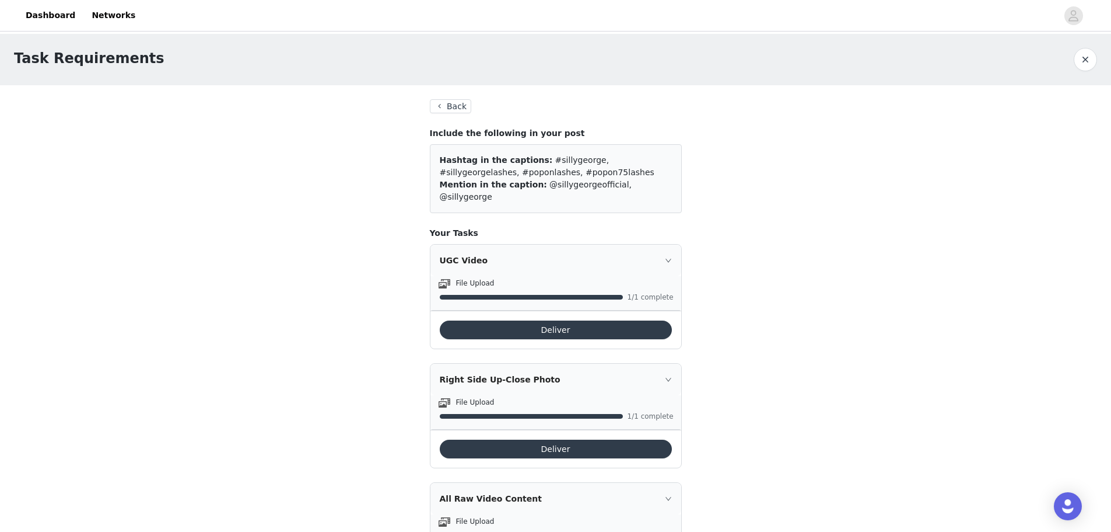 Image resolution: width=1111 pixels, height=532 pixels. Describe the element at coordinates (451, 106) in the screenshot. I see `button: Back` at that location.